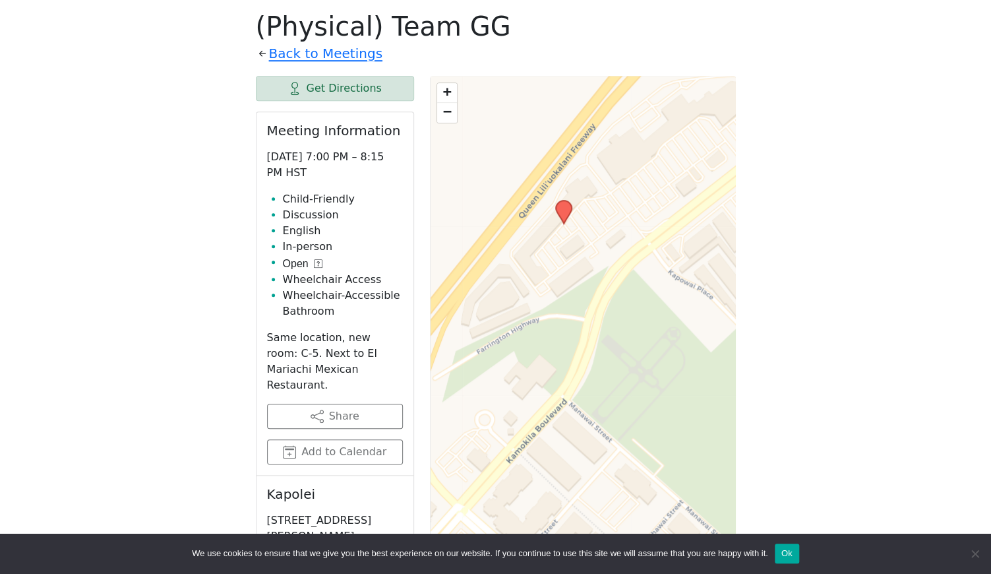 This screenshot has width=991, height=574. Describe the element at coordinates (335, 416) in the screenshot. I see `button: Share` at that location.